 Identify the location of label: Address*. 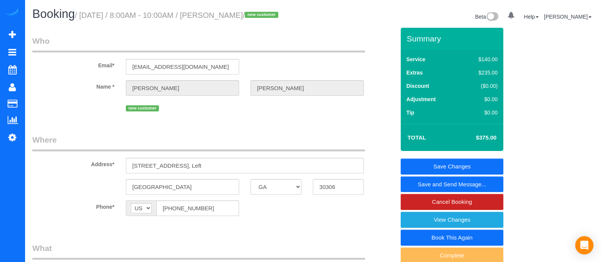
(73, 163).